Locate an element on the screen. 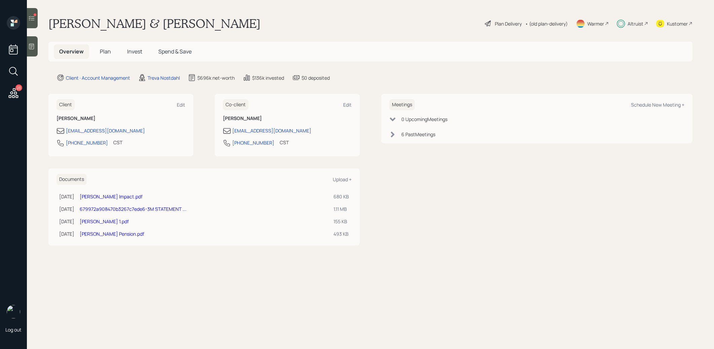 The image size is (714, 349). div: 6 Past Meeting s is located at coordinates (418, 134).